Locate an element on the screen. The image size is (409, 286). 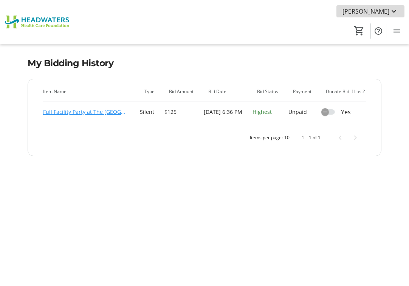
th: Type is located at coordinates (152, 94).